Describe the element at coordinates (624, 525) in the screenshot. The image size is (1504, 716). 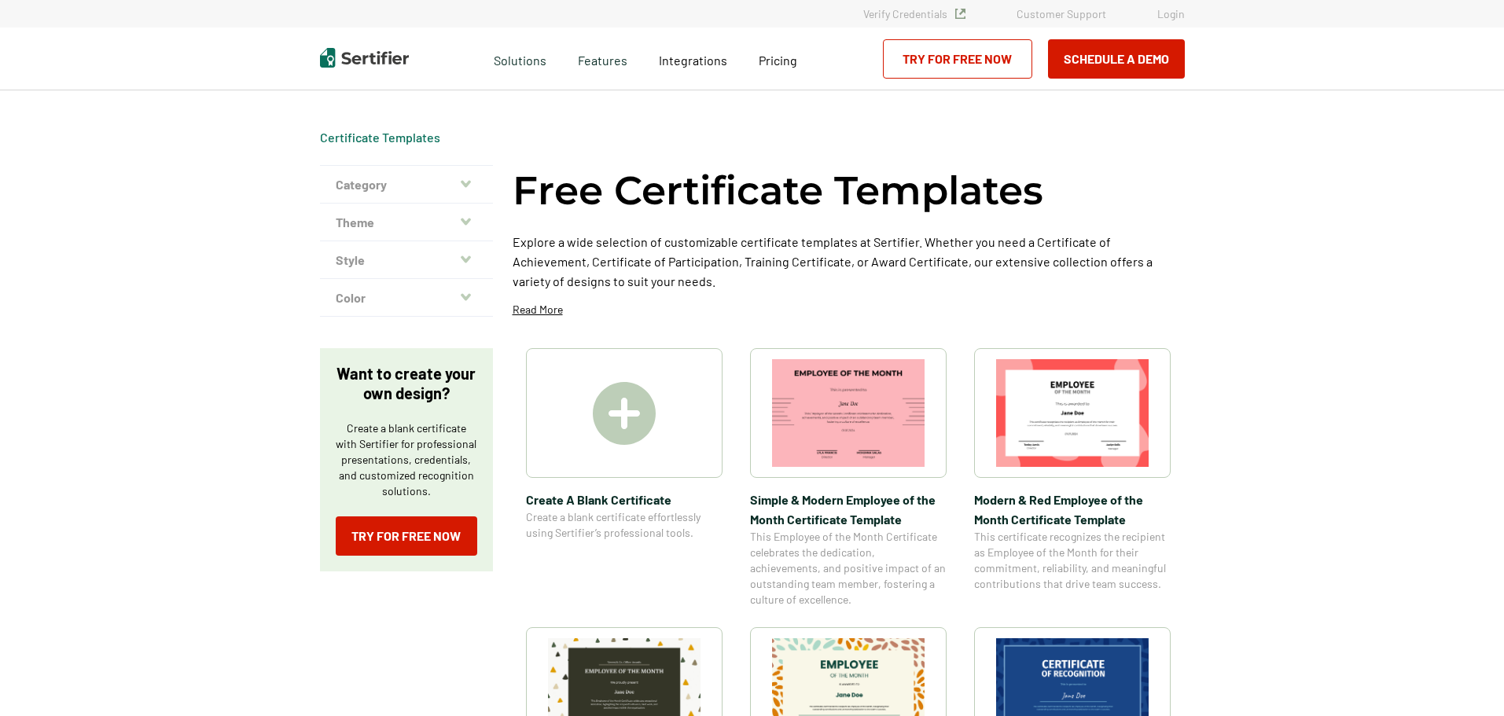
I see `span: Create a blank certificate effortlessly using Sertifier’s professional tools.` at that location.